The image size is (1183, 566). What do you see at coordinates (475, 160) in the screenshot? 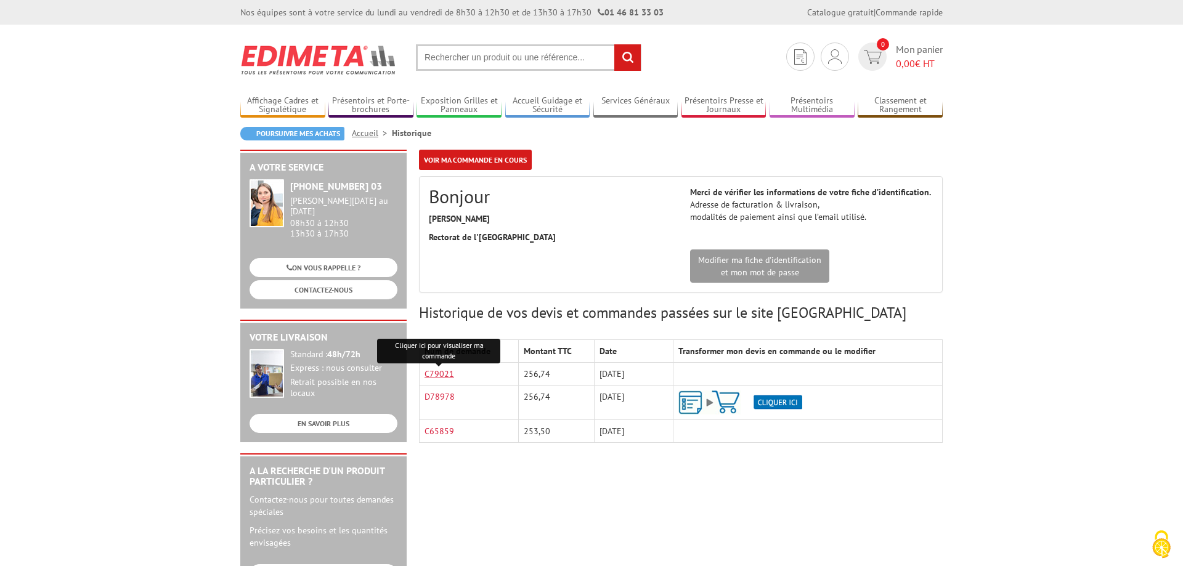
I see `a: Voir ma commande en cours` at bounding box center [475, 160].